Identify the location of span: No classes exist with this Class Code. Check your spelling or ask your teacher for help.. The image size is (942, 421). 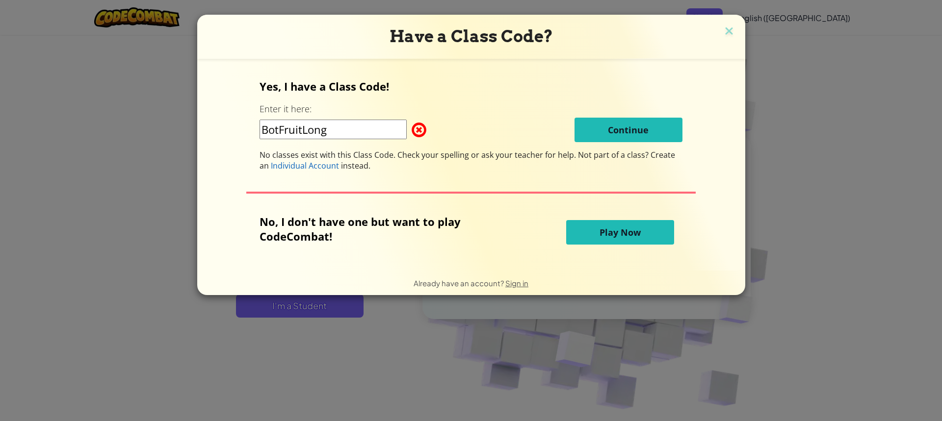
(418, 155).